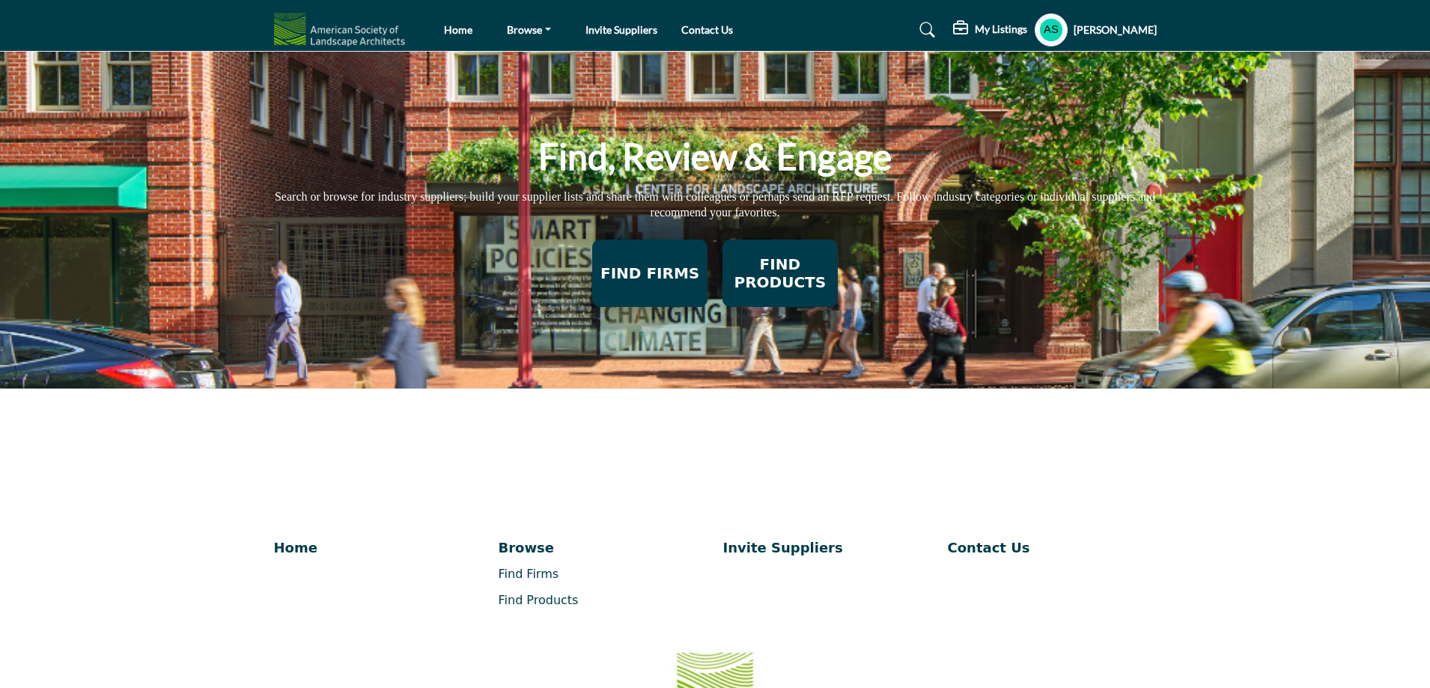 The width and height of the screenshot is (1430, 688). What do you see at coordinates (650, 273) in the screenshot?
I see `button: FIND FIRMS` at bounding box center [650, 273].